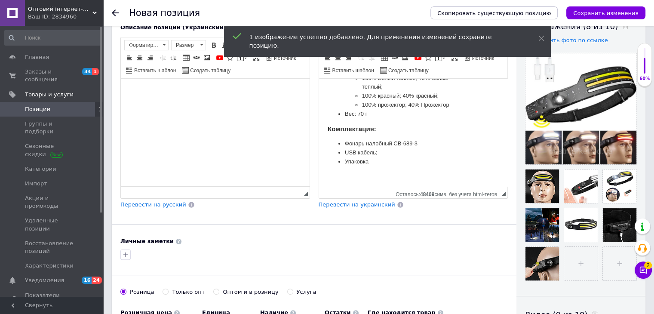 Image resolution: width=654 pixels, height=314 pixels. Describe the element at coordinates (147, 241) in the screenshot. I see `b: Личные заметки` at that location.